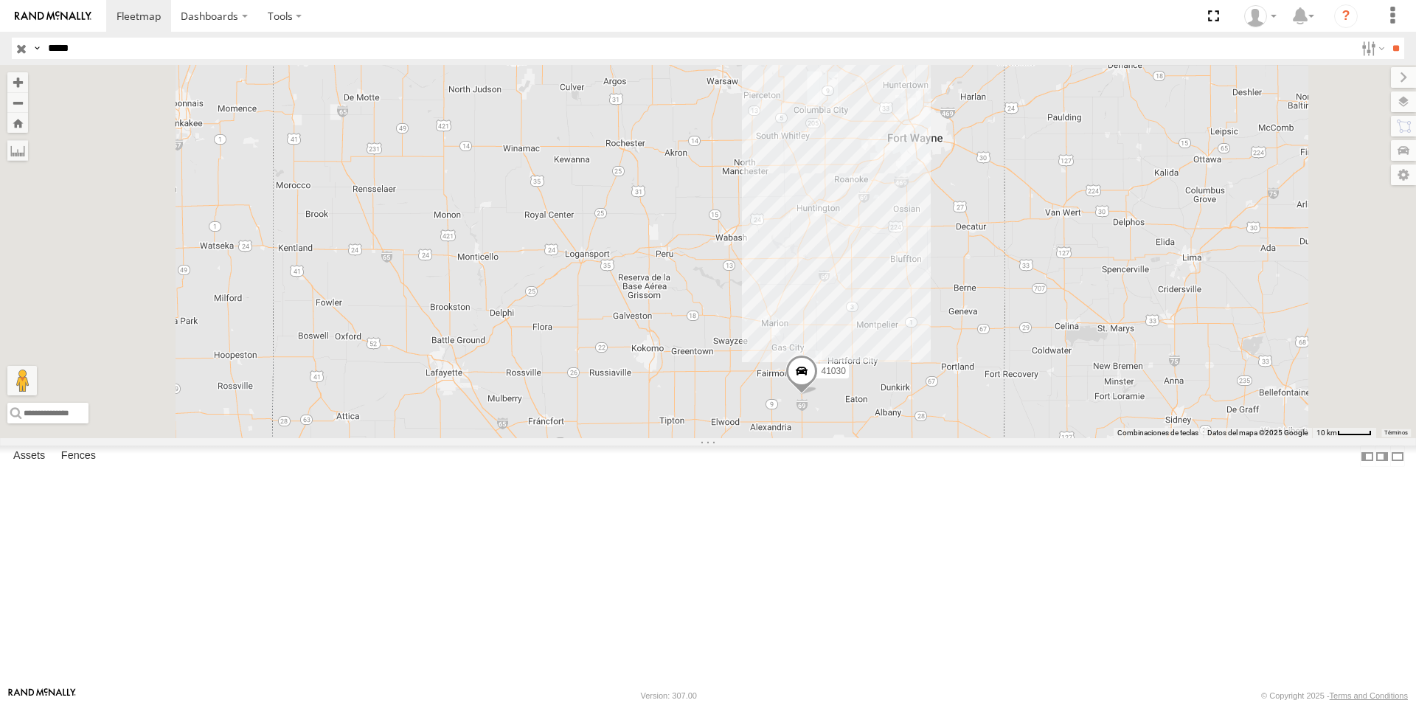  Describe the element at coordinates (1344, 433) in the screenshot. I see `button: Escala del mapa: 10 km por 43 píxeles` at that location.